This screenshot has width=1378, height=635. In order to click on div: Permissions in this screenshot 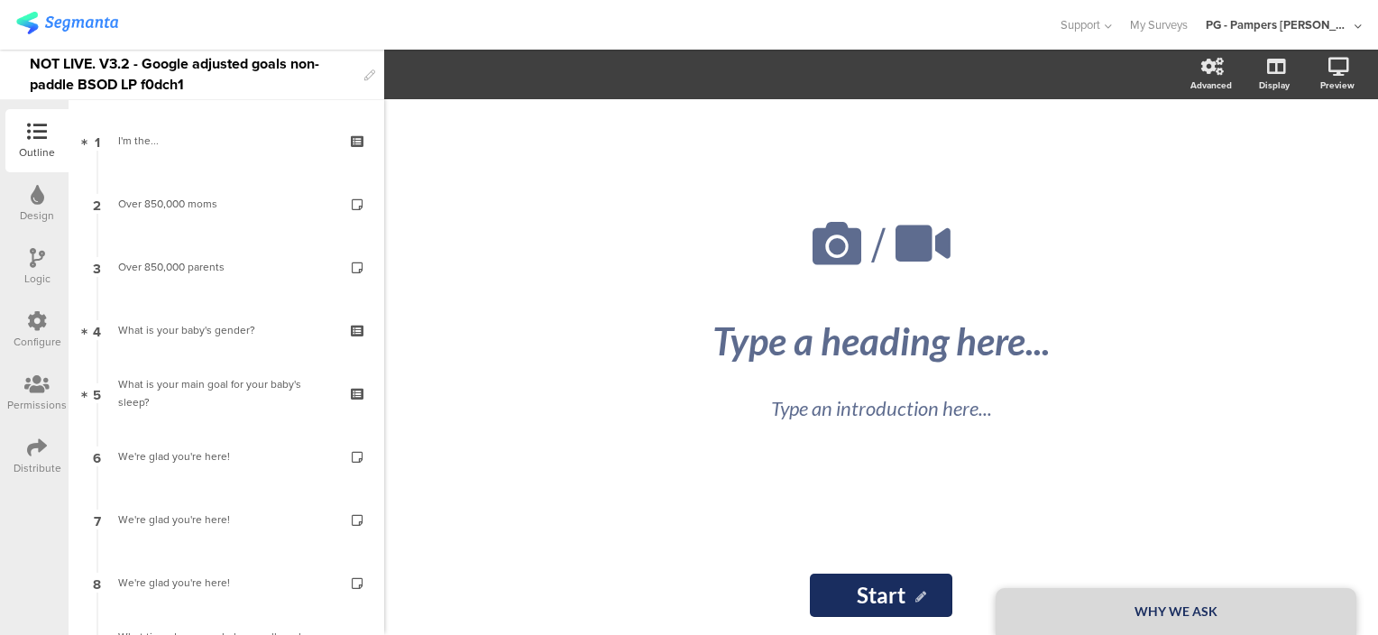, I will do `click(37, 405)`.